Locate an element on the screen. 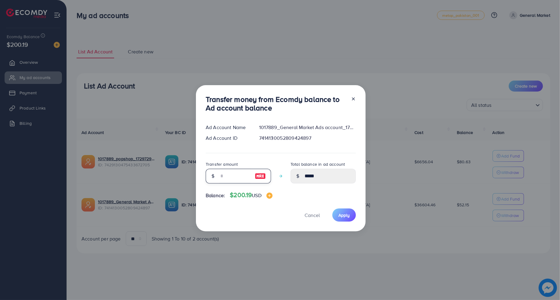 This screenshot has height=300, width=560. button: Cancel is located at coordinates (312, 215).